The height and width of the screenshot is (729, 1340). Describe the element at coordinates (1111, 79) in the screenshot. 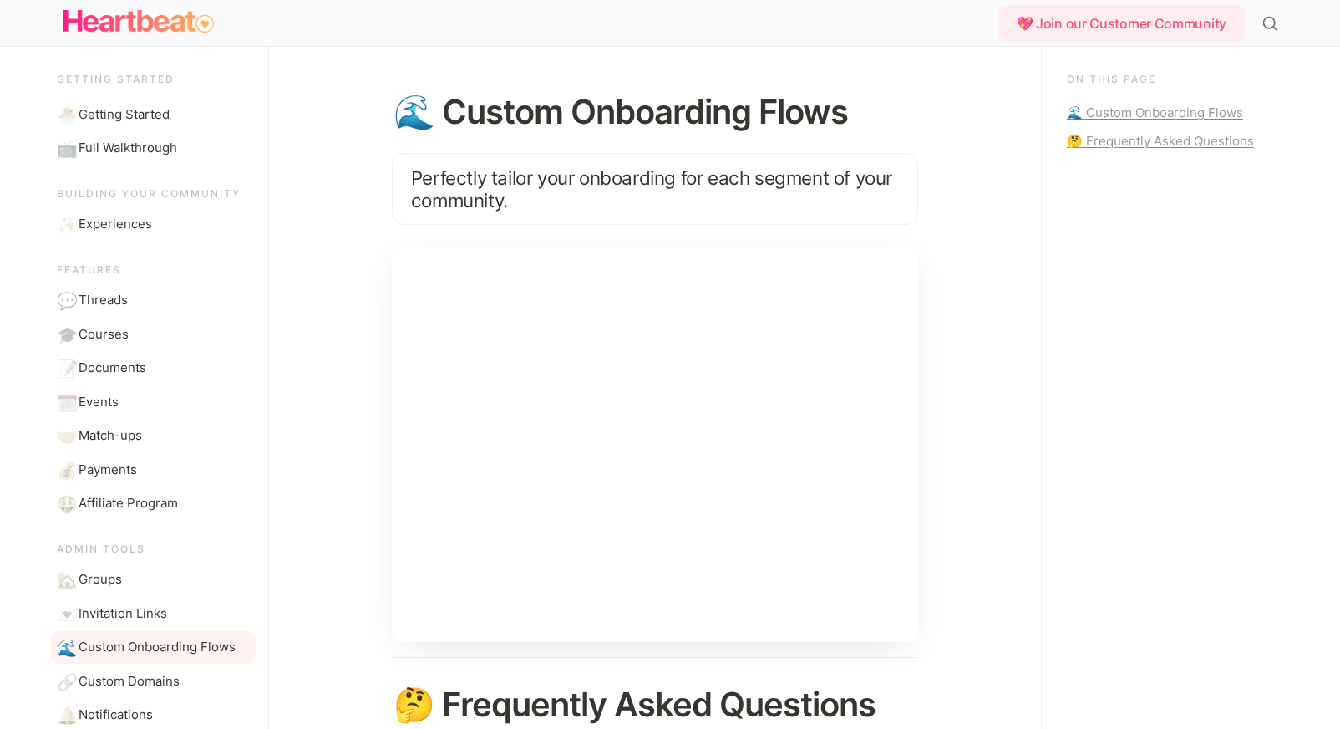

I see `span: On this page` at that location.